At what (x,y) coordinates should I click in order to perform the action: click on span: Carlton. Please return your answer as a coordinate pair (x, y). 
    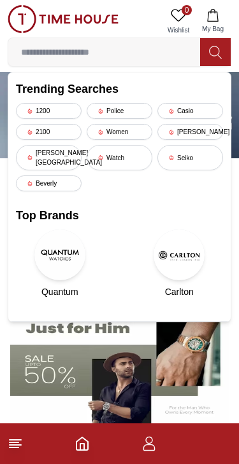
    Looking at the image, I should click on (179, 292).